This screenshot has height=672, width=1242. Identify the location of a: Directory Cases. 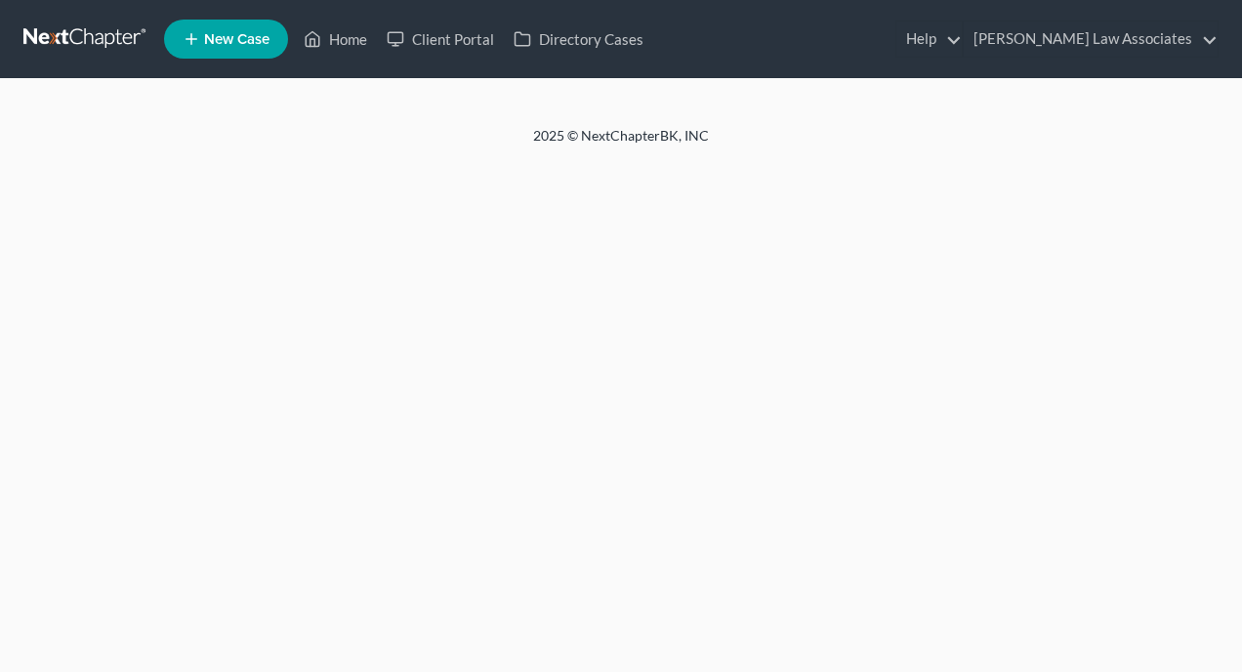
(578, 39).